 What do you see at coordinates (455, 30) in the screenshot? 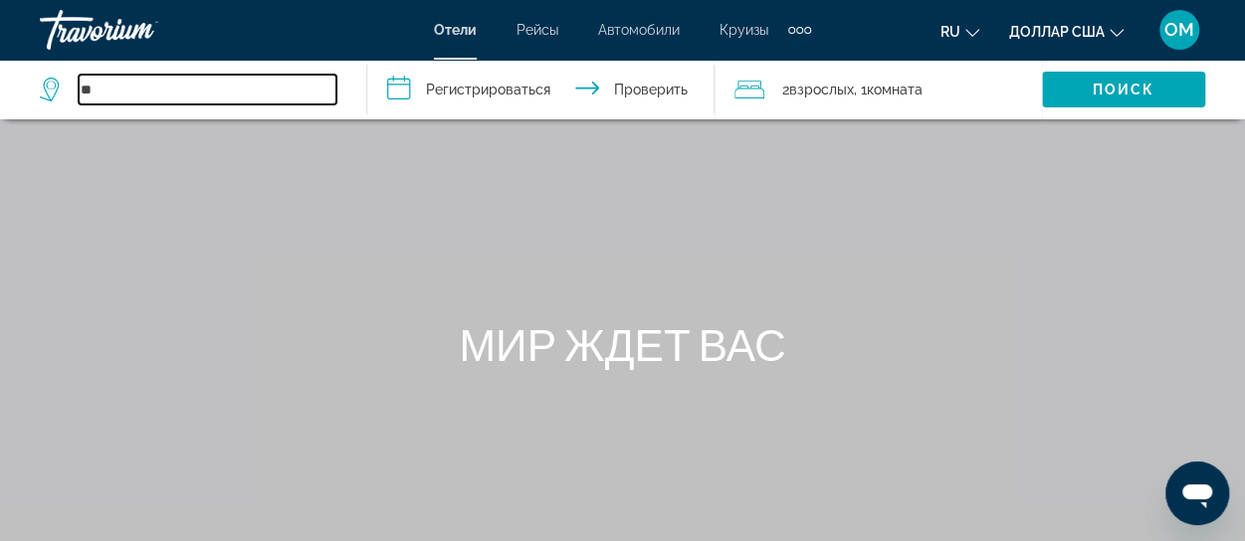
I see `a: Отели` at bounding box center [455, 30].